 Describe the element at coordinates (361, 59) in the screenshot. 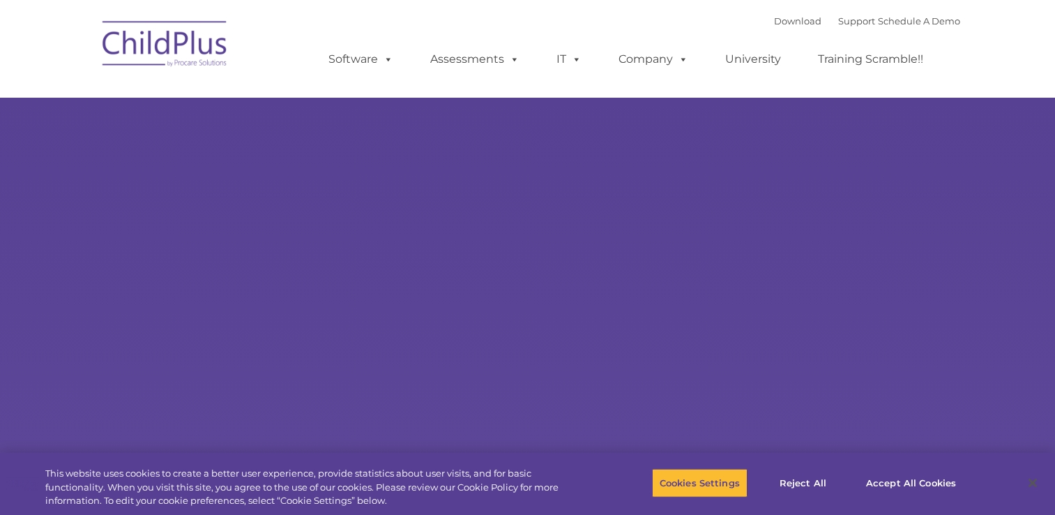

I see `a: Software` at that location.